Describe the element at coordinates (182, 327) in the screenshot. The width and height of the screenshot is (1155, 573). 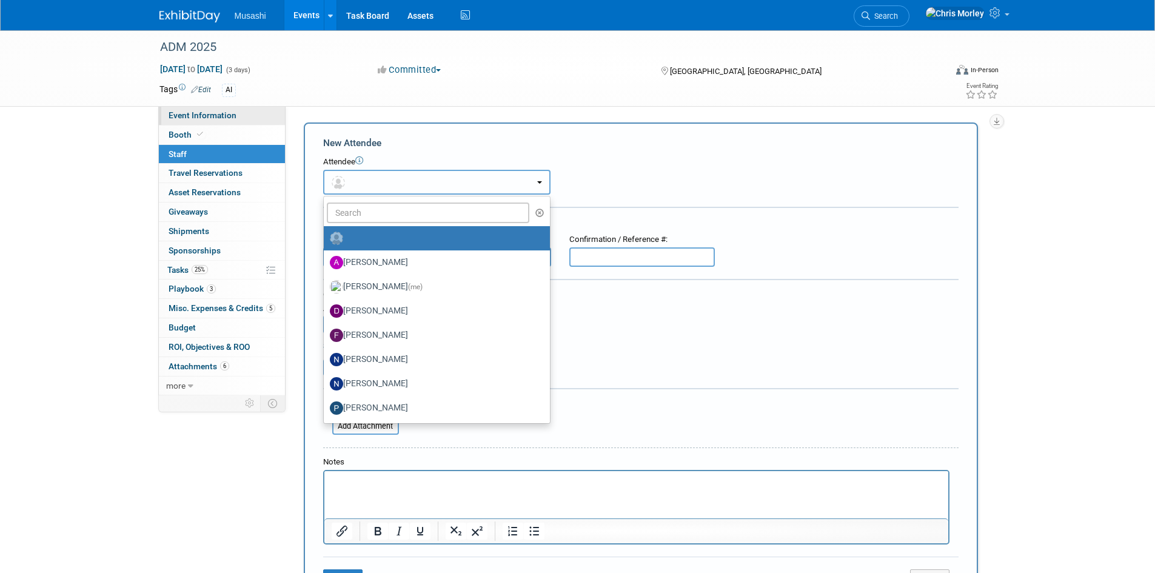
I see `span: Budget` at that location.